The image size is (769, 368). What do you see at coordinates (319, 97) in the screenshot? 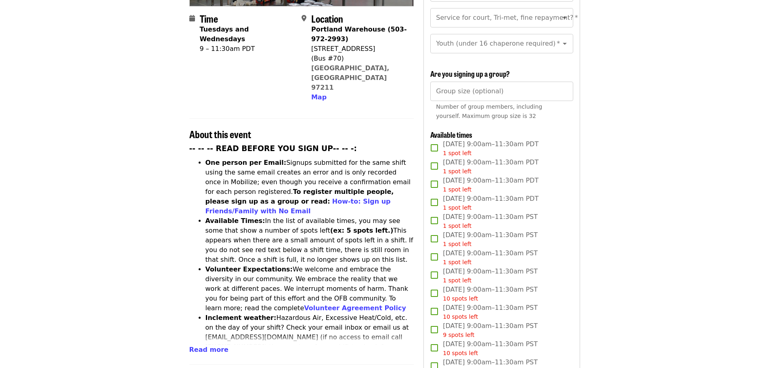
I see `button: Map` at bounding box center [319, 97].